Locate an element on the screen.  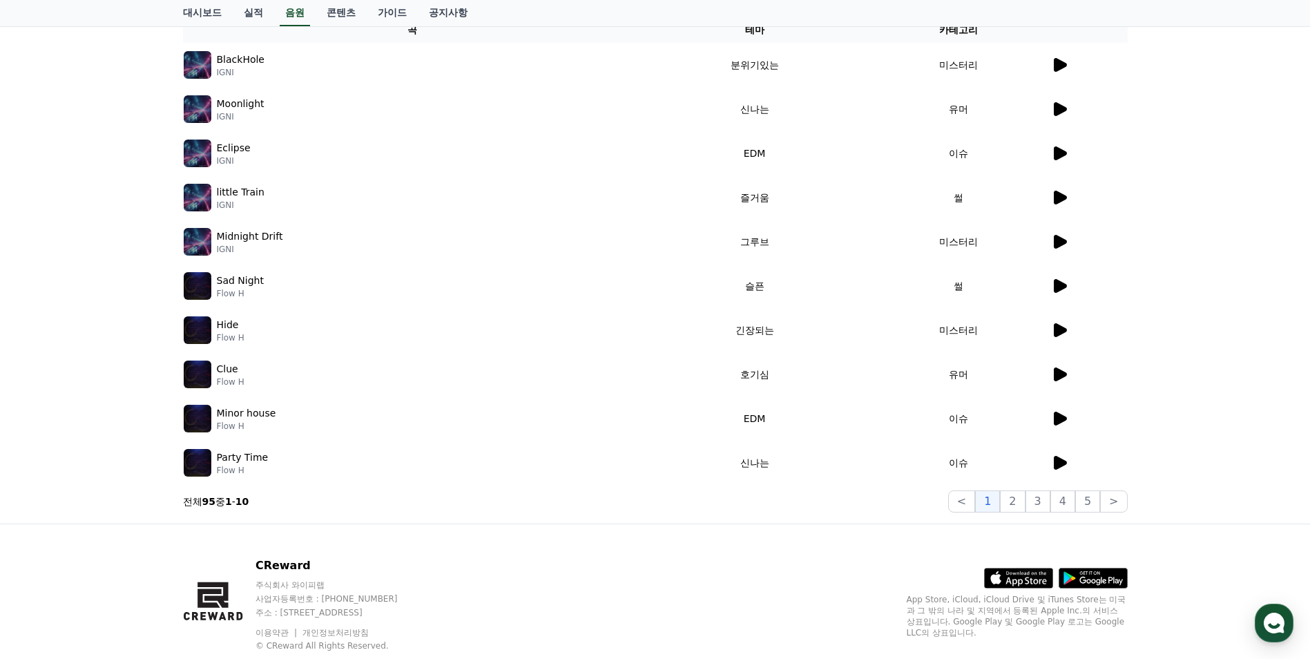
p: 주식회사 와이피랩 is located at coordinates (340, 585).